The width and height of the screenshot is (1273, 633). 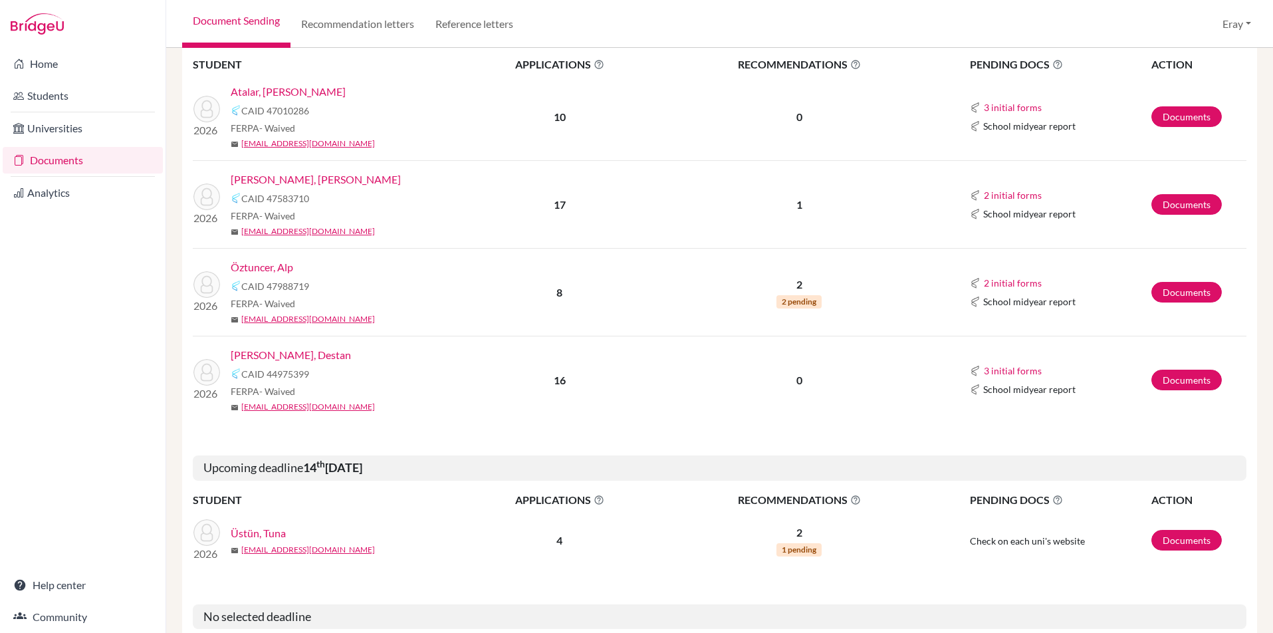 What do you see at coordinates (1027, 541) in the screenshot?
I see `span: Check on each uni's website` at bounding box center [1027, 541].